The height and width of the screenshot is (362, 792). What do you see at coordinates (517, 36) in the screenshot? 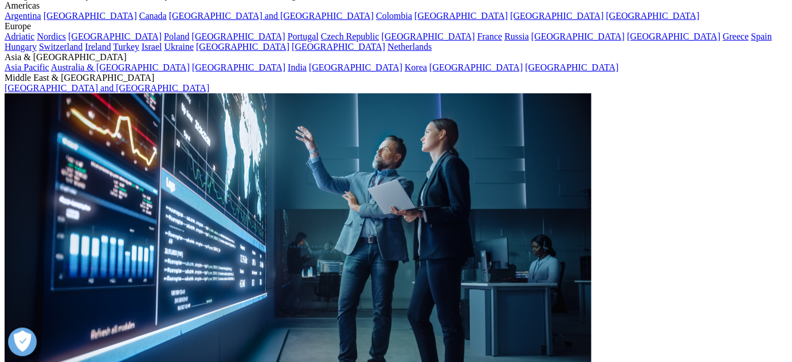
I see `a: Russia` at bounding box center [517, 36].